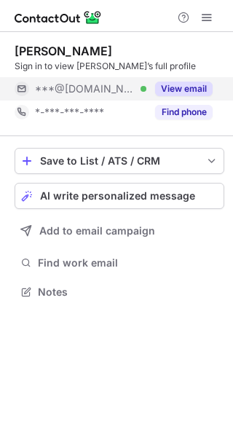  I want to click on button: Find work email, so click(119, 263).